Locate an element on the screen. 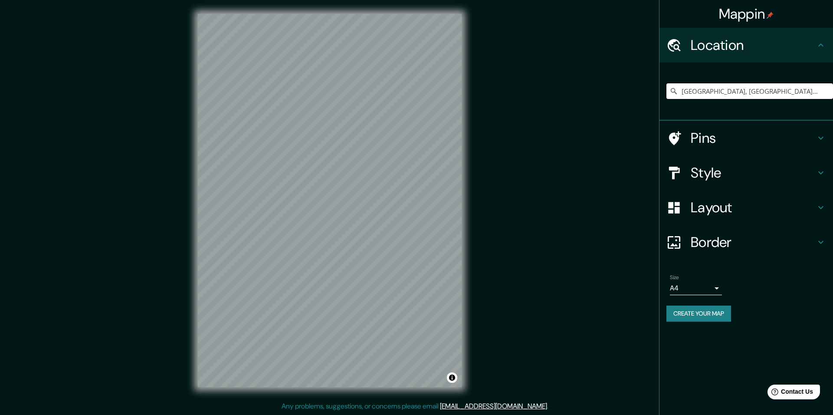 The height and width of the screenshot is (415, 833). input: Pick your city or area is located at coordinates (750, 91).